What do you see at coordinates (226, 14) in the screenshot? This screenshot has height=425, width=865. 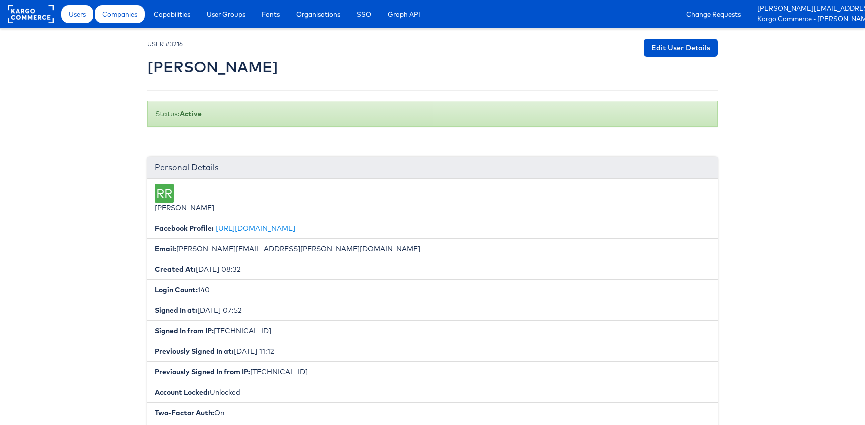 I see `span: User Groups` at bounding box center [226, 14].